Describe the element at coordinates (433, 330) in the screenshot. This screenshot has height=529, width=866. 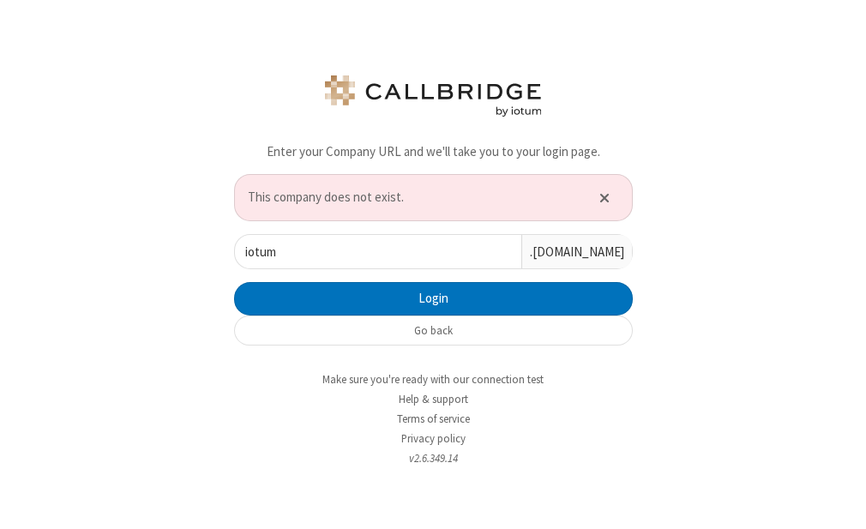
I see `button: Go back` at that location.